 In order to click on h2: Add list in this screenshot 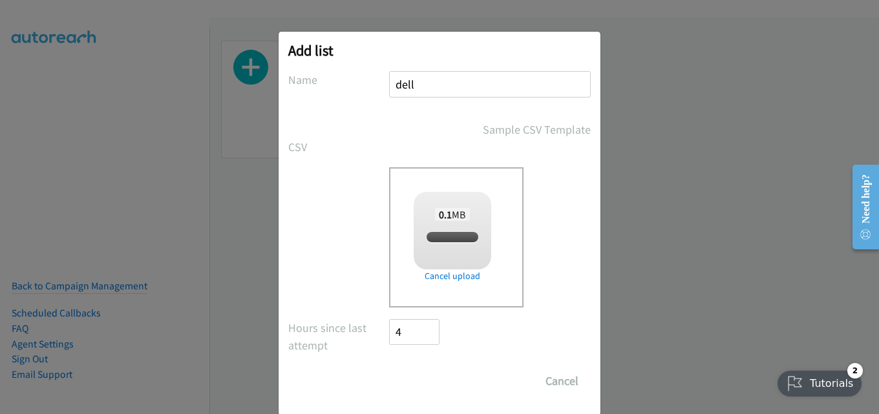, I will do `click(440, 50)`.